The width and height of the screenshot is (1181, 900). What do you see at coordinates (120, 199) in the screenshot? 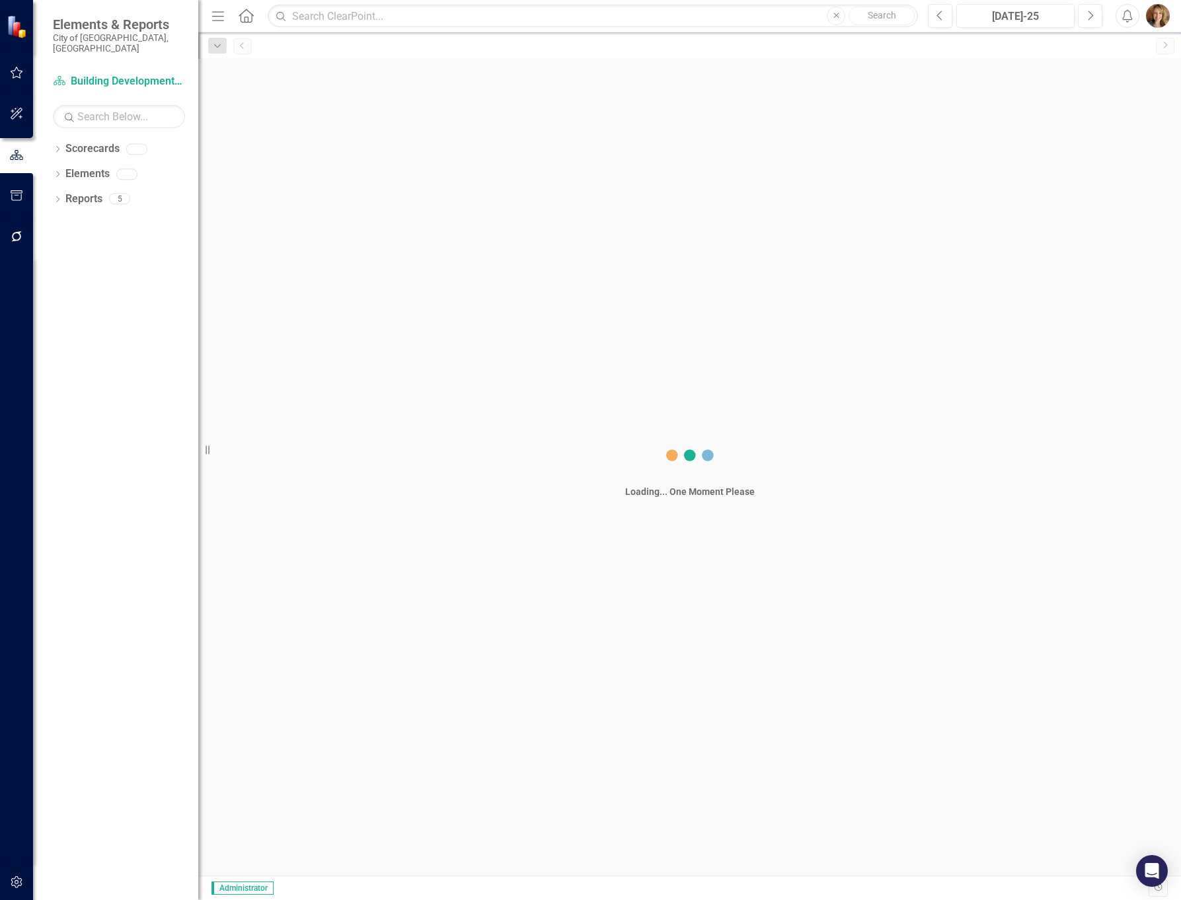
I see `div: 5` at bounding box center [120, 199].